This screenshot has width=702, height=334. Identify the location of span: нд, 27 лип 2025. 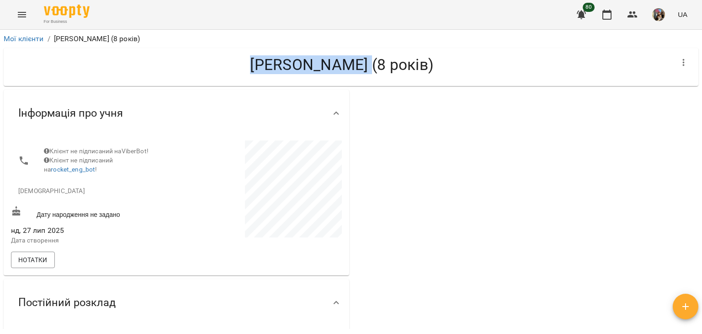
(93, 230).